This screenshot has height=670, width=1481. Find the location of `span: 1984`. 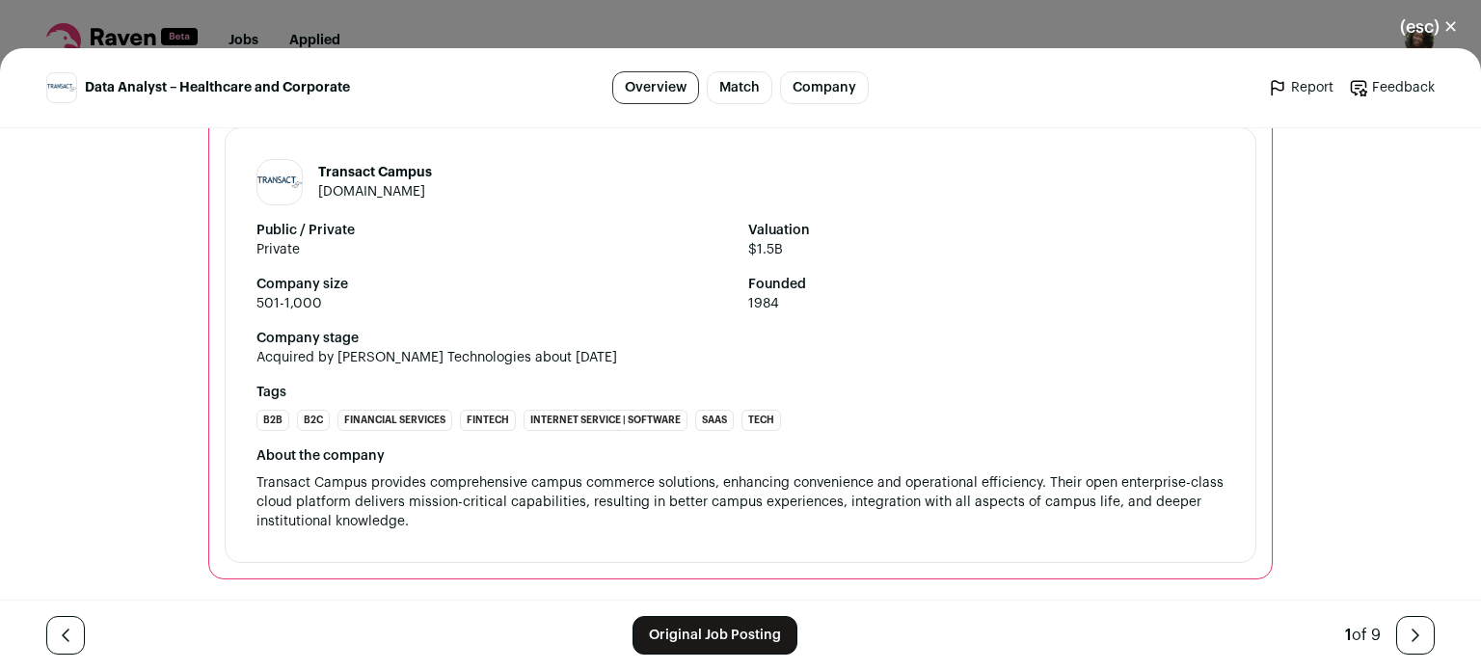

span: 1984 is located at coordinates (986, 304).